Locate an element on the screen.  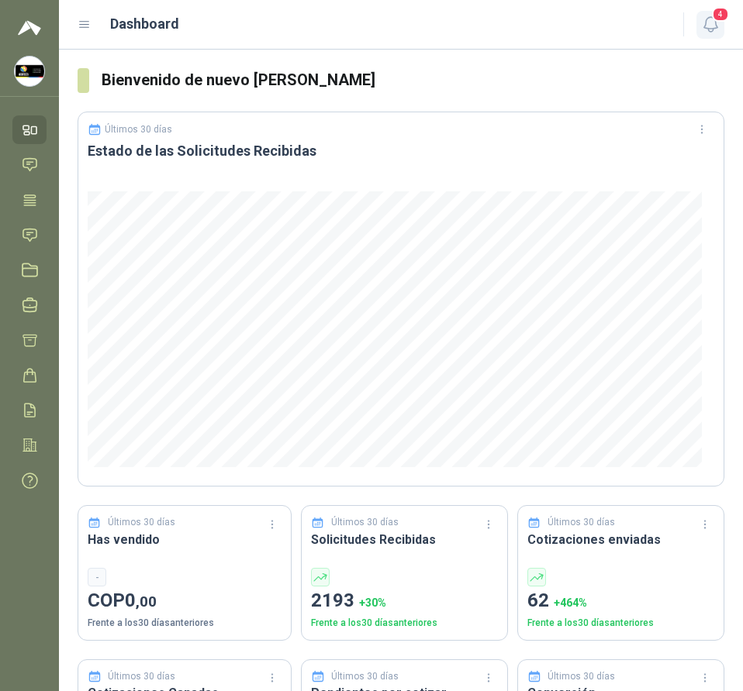
p: 62 is located at coordinates (620, 602).